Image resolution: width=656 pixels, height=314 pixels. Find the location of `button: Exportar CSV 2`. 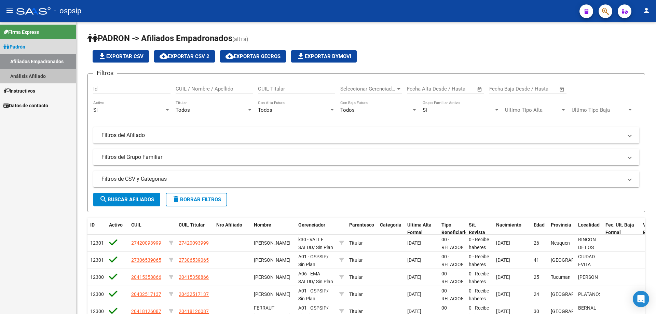

button: Exportar CSV 2 is located at coordinates (184, 56).